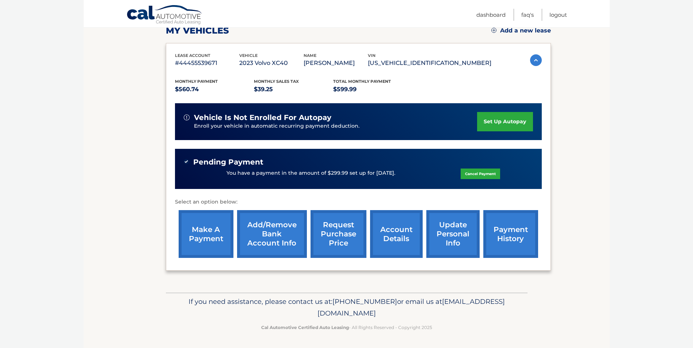 The image size is (693, 348). Describe the element at coordinates (248, 55) in the screenshot. I see `span: vehicle` at that location.